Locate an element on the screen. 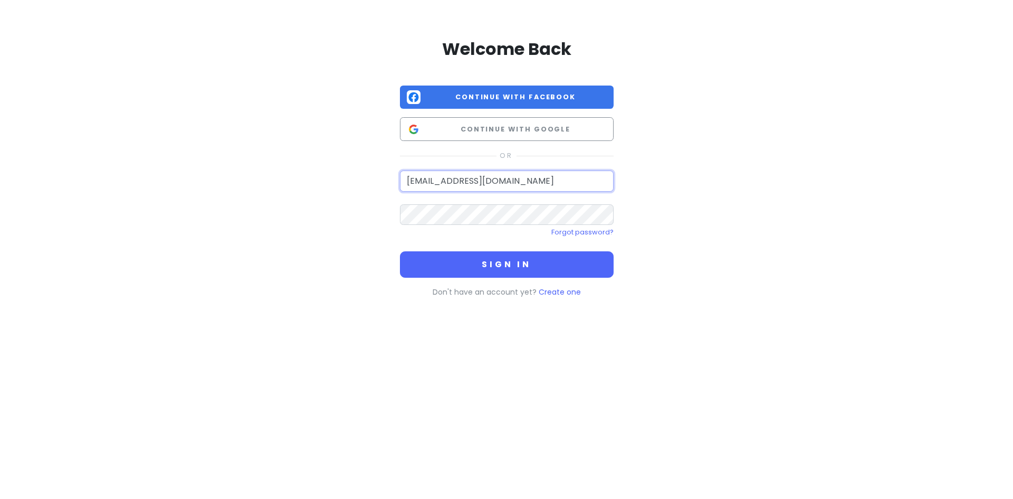 Image resolution: width=1013 pixels, height=499 pixels. button: Continue with Google is located at coordinates (507, 129).